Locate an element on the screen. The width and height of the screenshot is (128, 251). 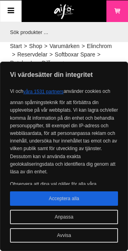
button: Acceptera alla is located at coordinates (64, 199).